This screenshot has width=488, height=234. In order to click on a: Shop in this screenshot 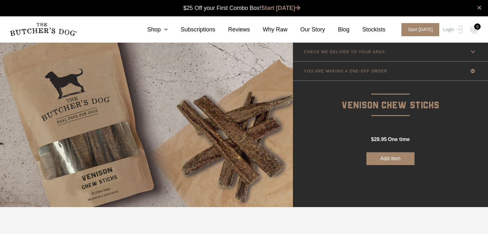, I will do `click(151, 30)`.